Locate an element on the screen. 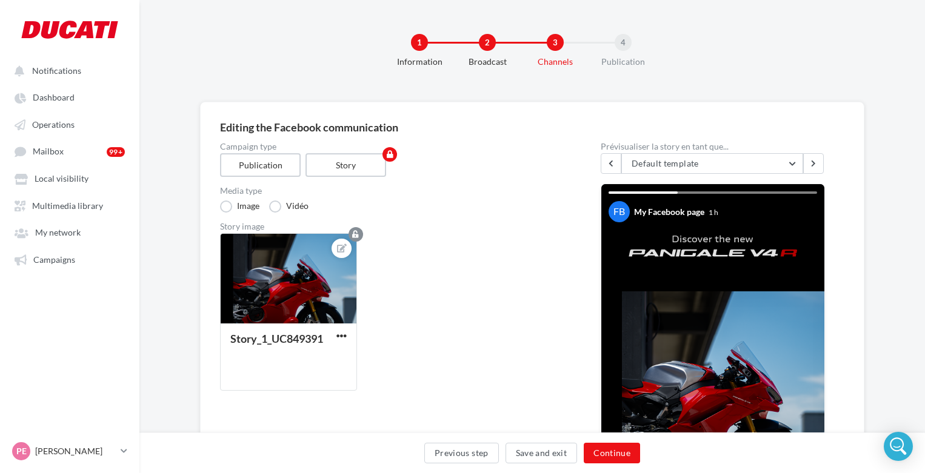  label: Image is located at coordinates (239, 207).